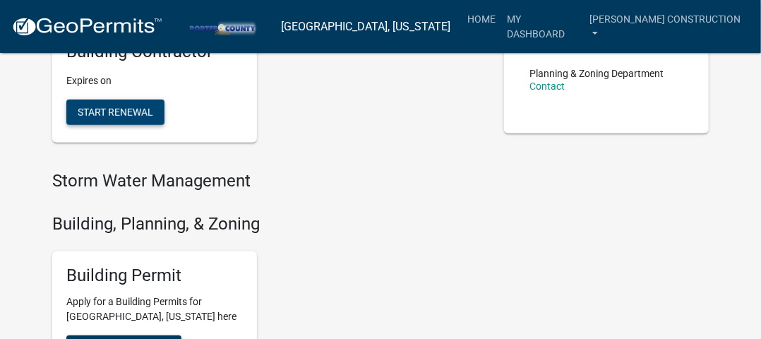  Describe the element at coordinates (268, 181) in the screenshot. I see `h4: Storm Water Management` at that location.